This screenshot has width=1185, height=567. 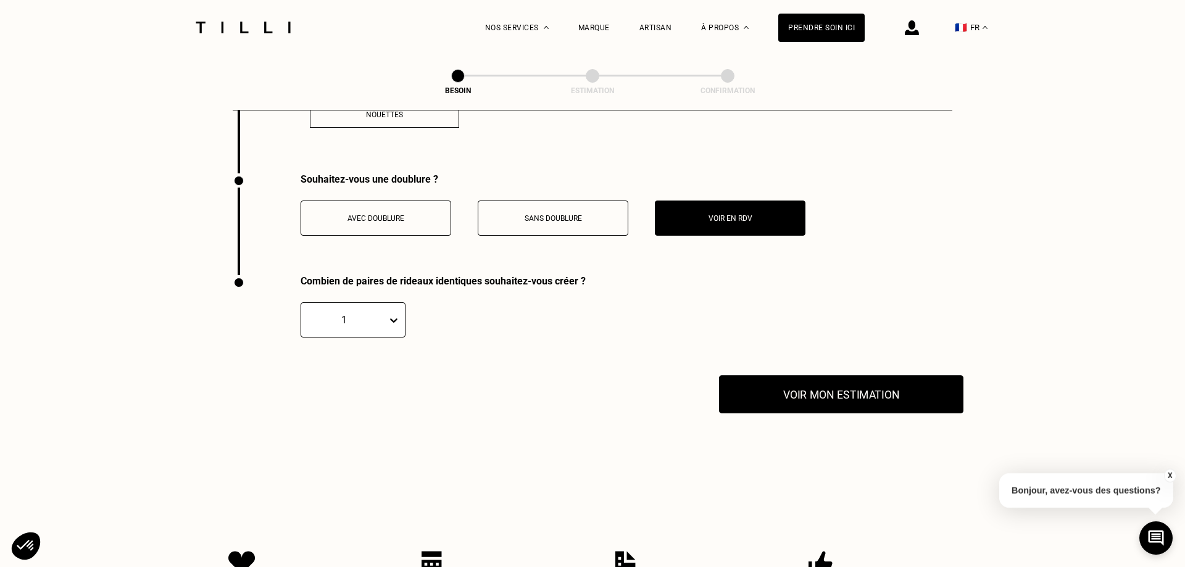 What do you see at coordinates (746, 27) in the screenshot?
I see `img: Menu déroulant à propos` at bounding box center [746, 27].